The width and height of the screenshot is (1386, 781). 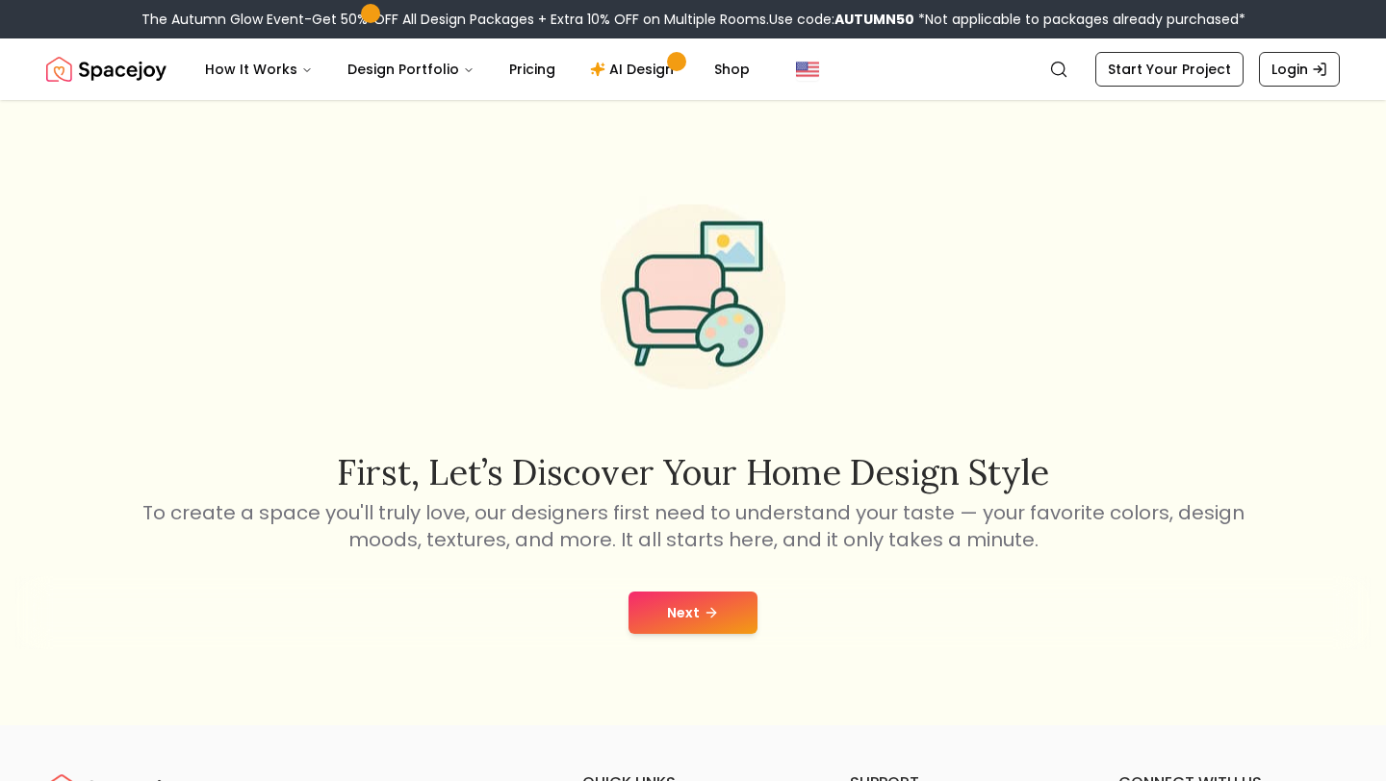 What do you see at coordinates (693, 296) in the screenshot?
I see `img: Start Style Quiz Illustration` at bounding box center [693, 296].